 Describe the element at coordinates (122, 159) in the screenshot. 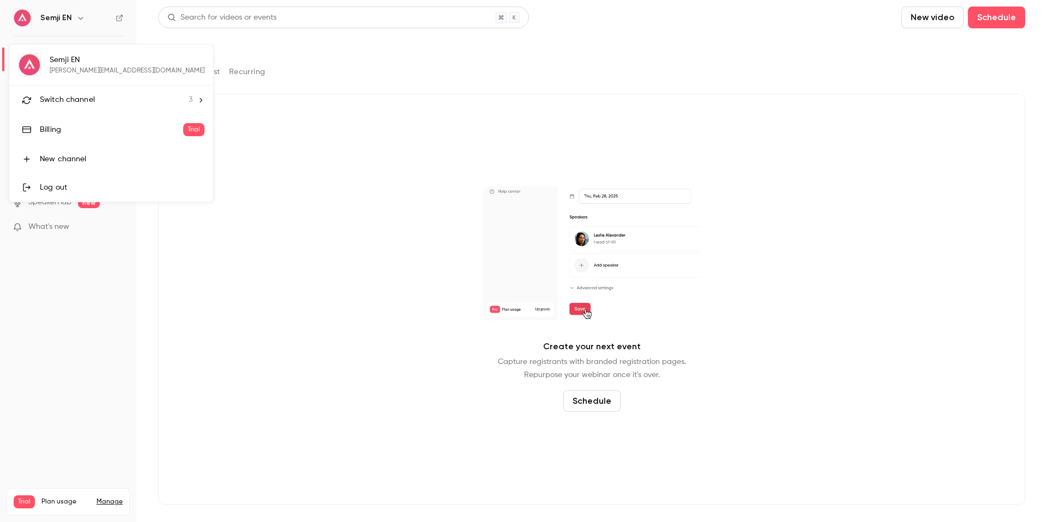

I see `div: New channel` at that location.